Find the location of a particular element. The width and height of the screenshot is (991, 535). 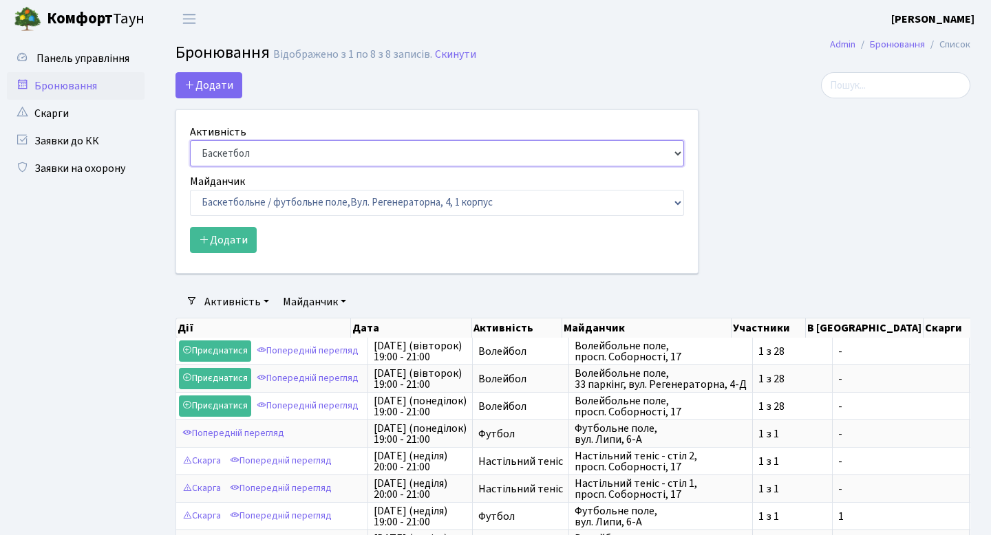

th: Майданчик is located at coordinates (646, 328).